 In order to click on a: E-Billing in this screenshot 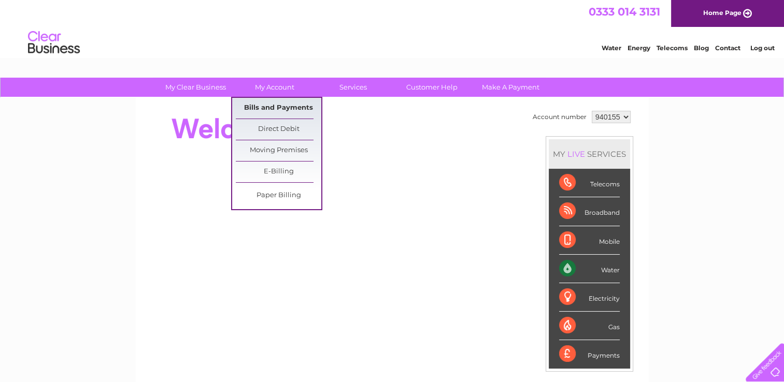, I will do `click(278, 172)`.